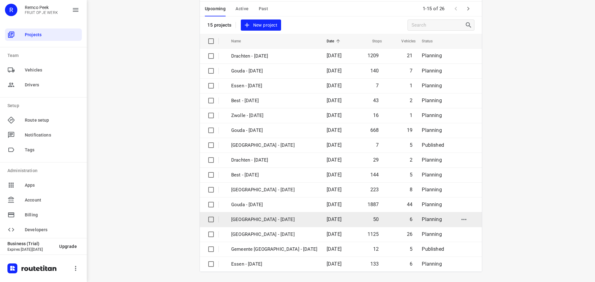  What do you see at coordinates (52, 135) in the screenshot?
I see `span: Notifications` at bounding box center [52, 135].